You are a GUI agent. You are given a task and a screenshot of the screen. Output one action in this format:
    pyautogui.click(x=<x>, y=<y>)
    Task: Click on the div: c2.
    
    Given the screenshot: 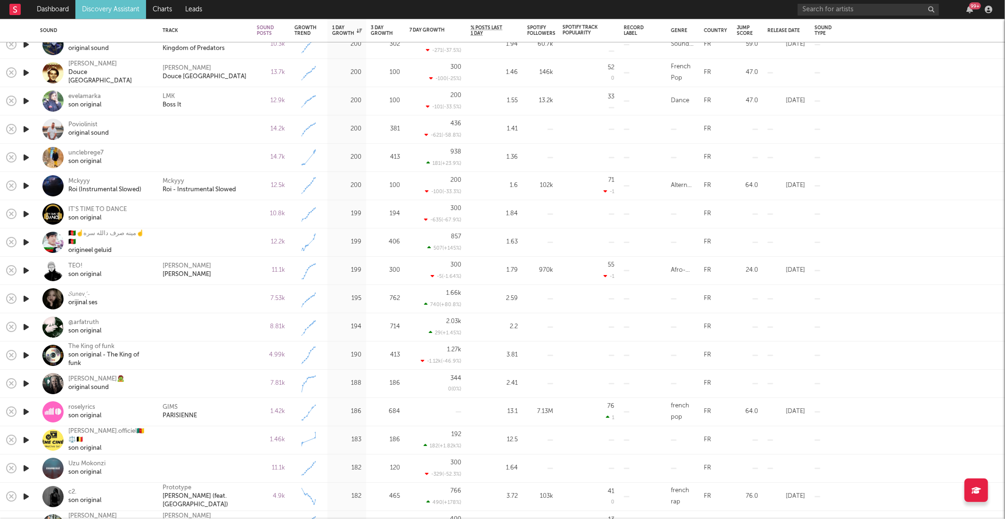 What is the action you would take?
    pyautogui.click(x=85, y=493)
    